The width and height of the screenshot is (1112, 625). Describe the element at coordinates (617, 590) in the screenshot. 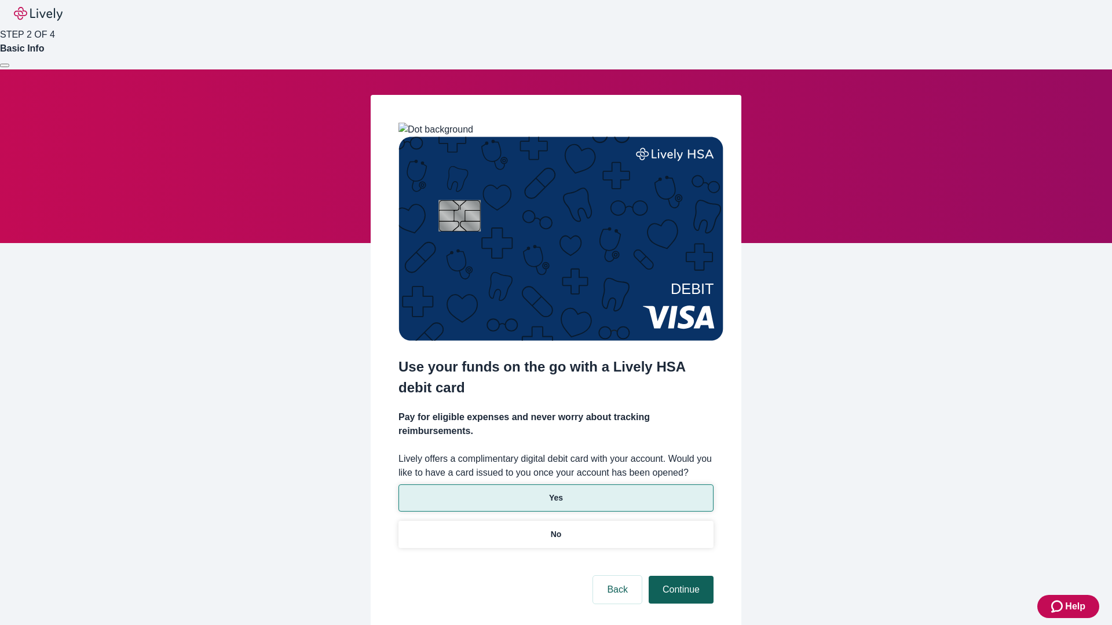

I see `button: Back` at that location.